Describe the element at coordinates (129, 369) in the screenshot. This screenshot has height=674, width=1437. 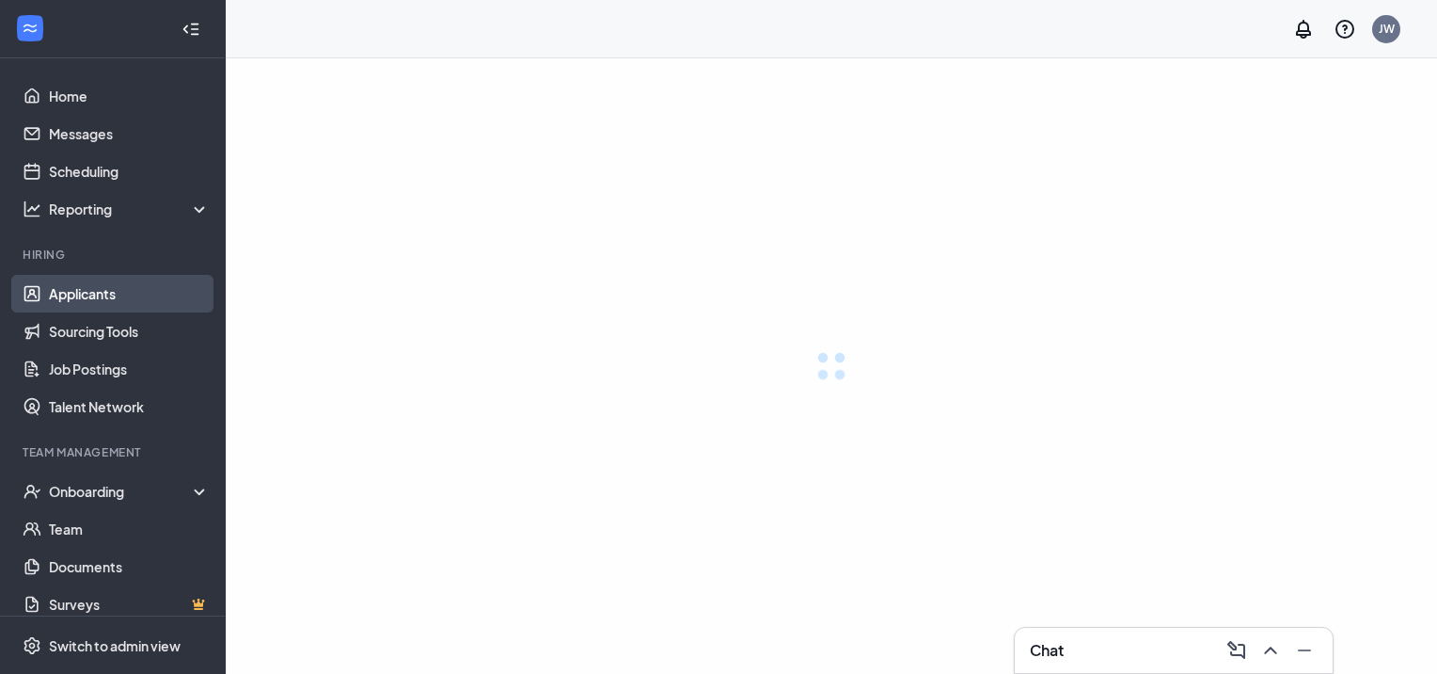
I see `a: Job Postings` at that location.